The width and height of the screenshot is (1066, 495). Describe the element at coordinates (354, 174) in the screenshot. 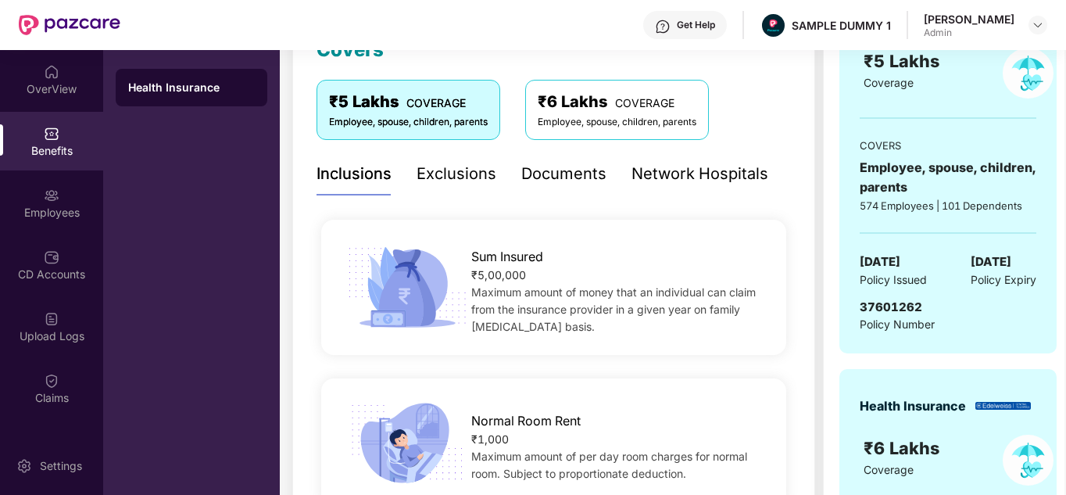

I see `div: Inclusions` at that location.